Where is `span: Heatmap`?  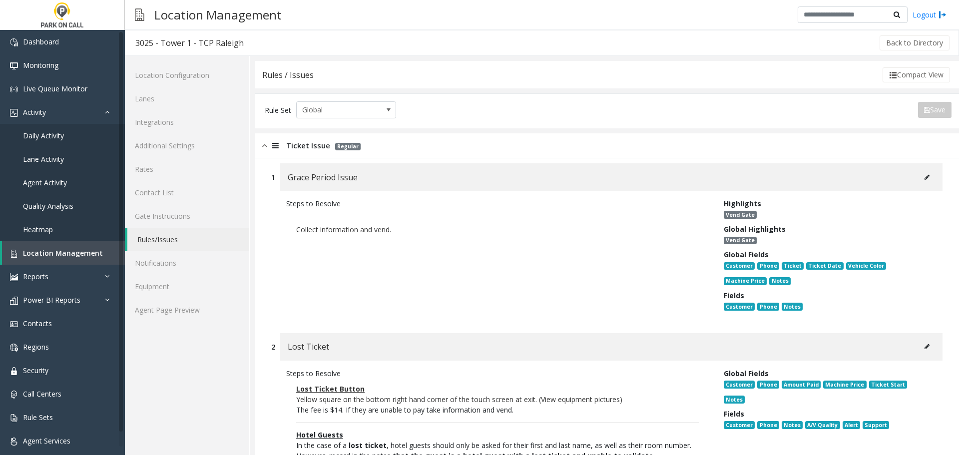
span: Heatmap is located at coordinates (38, 229).